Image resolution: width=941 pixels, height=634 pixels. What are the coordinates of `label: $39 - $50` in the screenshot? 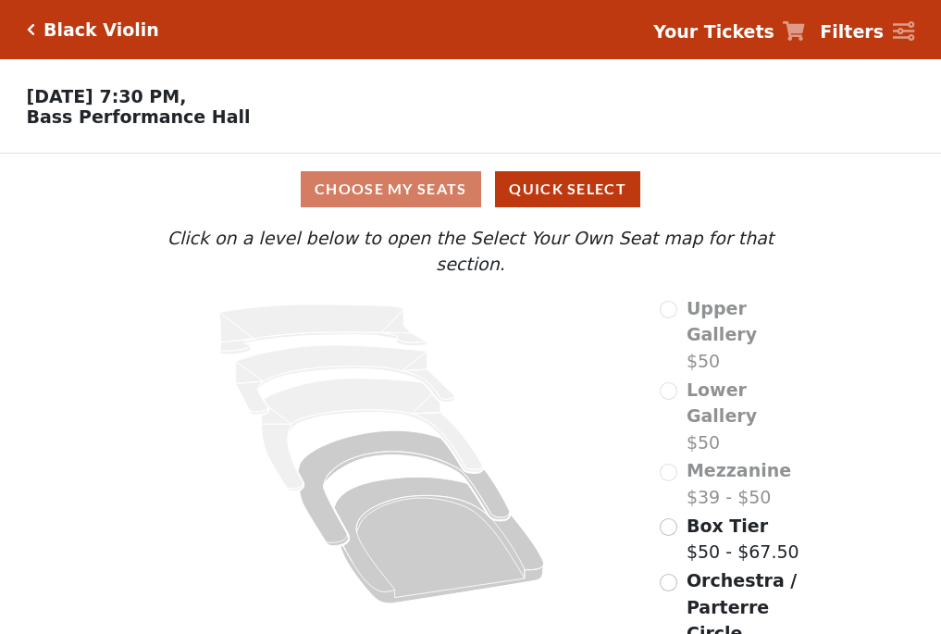 It's located at (738, 483).